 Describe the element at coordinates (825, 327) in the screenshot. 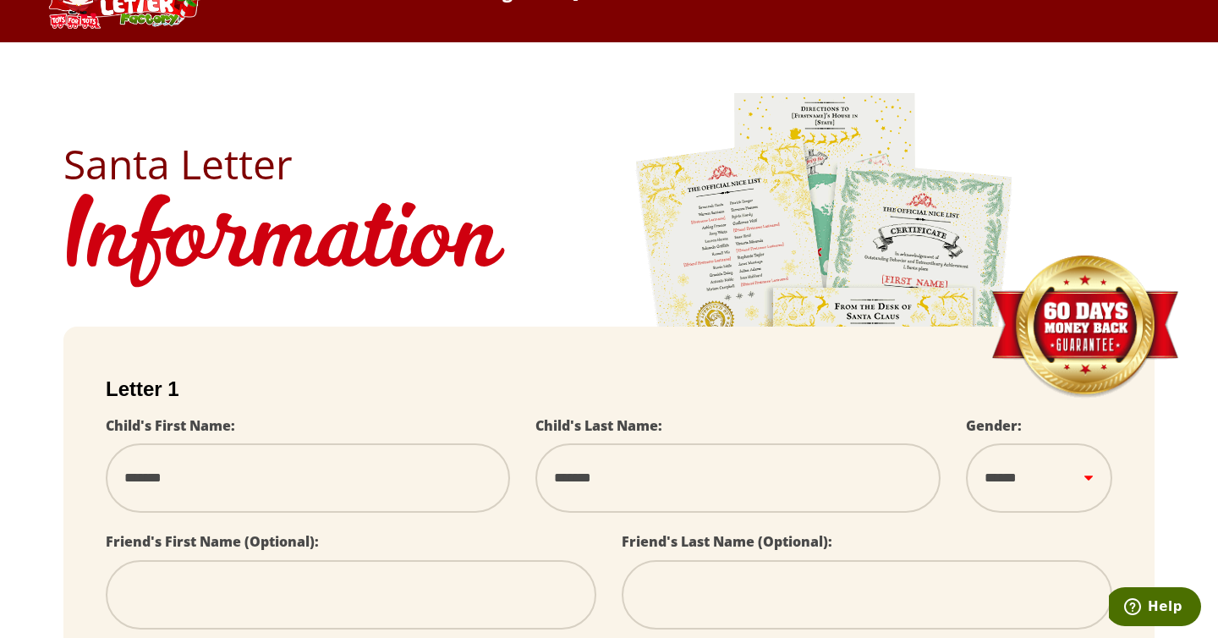

I see `img: letters.png` at that location.